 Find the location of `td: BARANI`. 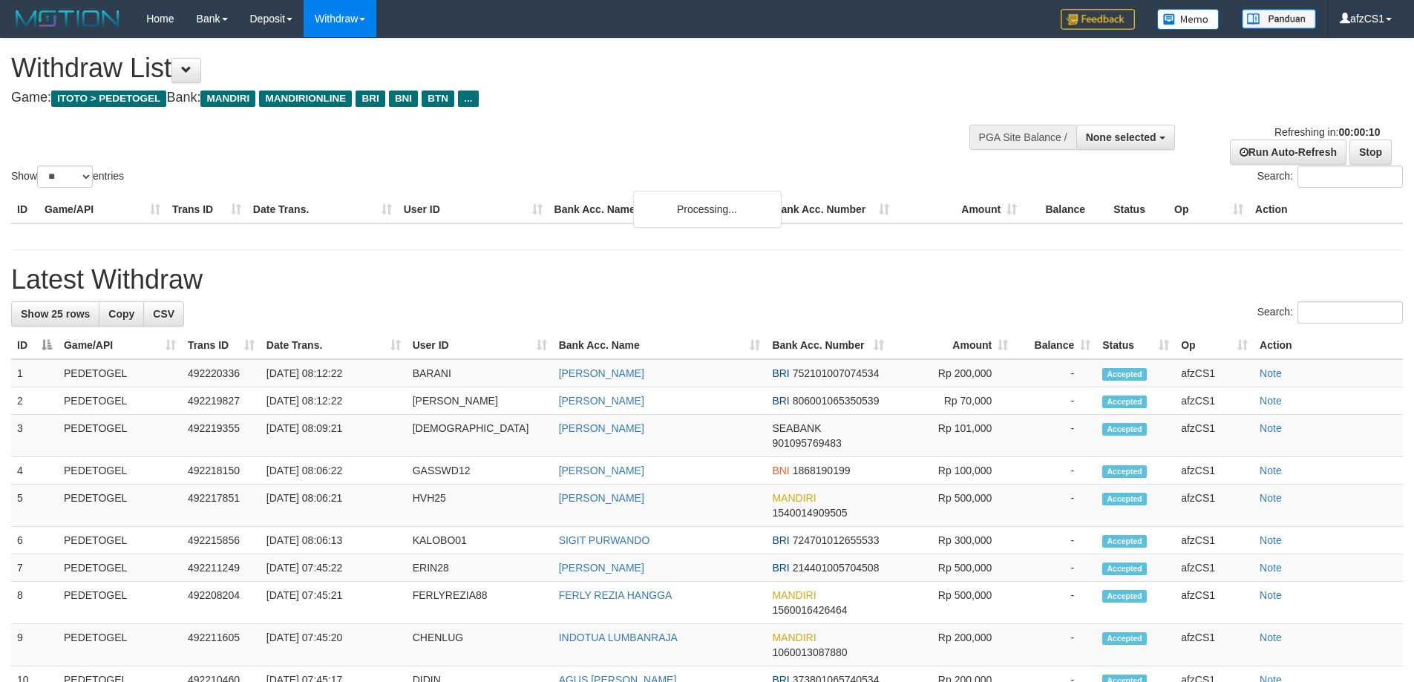

td: BARANI is located at coordinates (479, 373).